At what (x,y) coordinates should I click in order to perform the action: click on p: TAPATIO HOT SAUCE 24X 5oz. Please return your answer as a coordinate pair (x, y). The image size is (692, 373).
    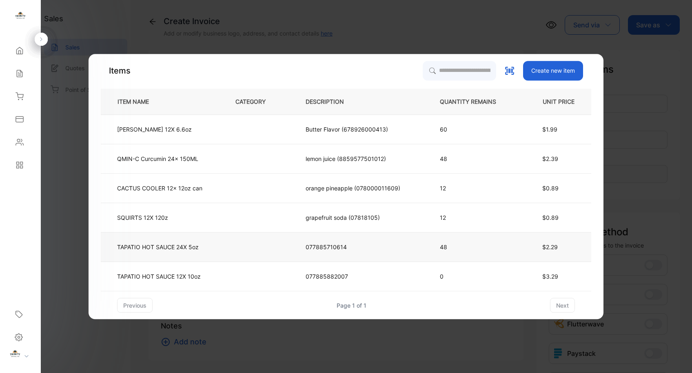
    Looking at the image, I should click on (158, 246).